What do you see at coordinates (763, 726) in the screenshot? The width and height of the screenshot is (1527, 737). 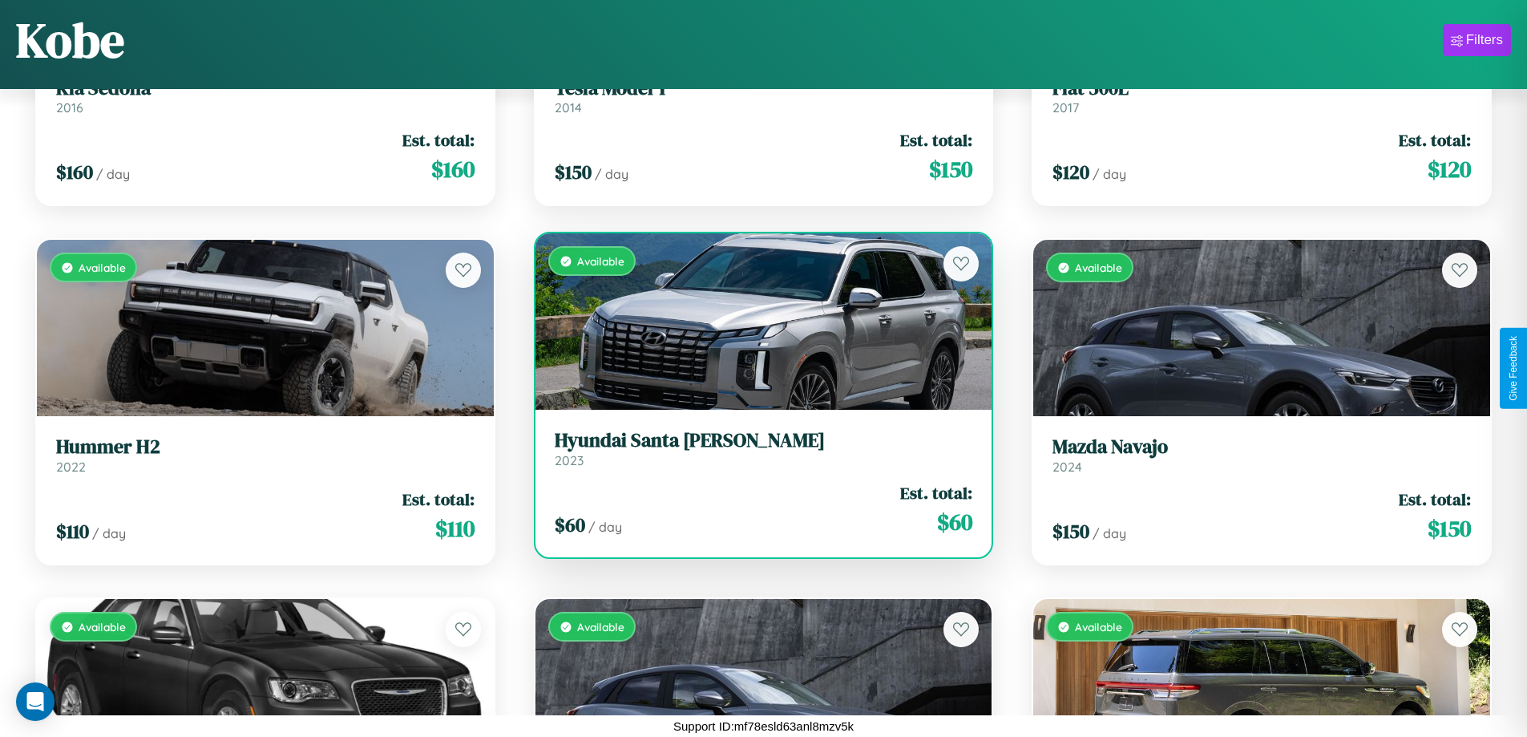 I see `p: Support ID: mf78esld63anl8mzv5k` at bounding box center [763, 726].